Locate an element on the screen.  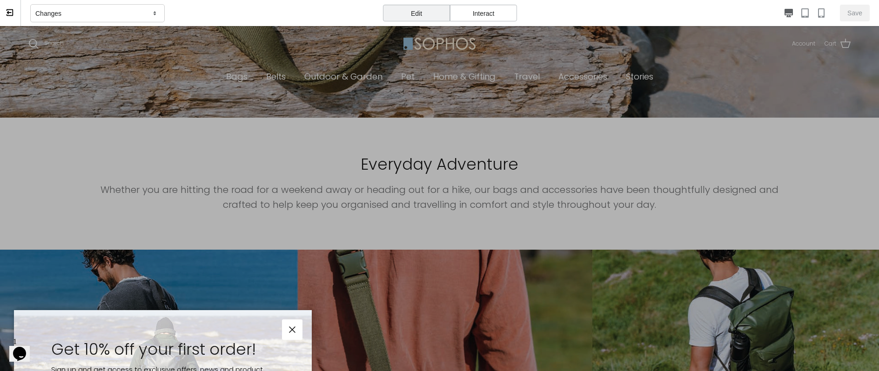
span: 1 is located at coordinates (6, 7).